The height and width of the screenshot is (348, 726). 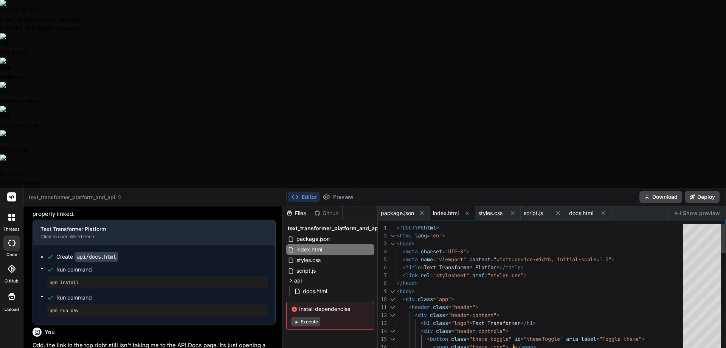 What do you see at coordinates (621, 339) in the screenshot?
I see `span: "Toggle theme"` at bounding box center [621, 339].